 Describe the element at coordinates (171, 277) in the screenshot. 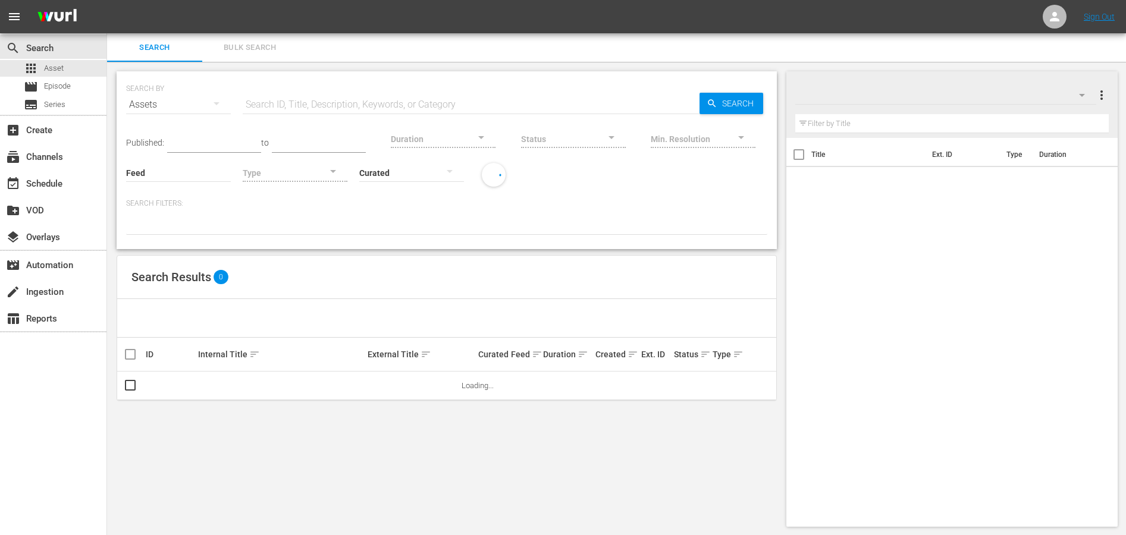

I see `span: Search Results` at that location.